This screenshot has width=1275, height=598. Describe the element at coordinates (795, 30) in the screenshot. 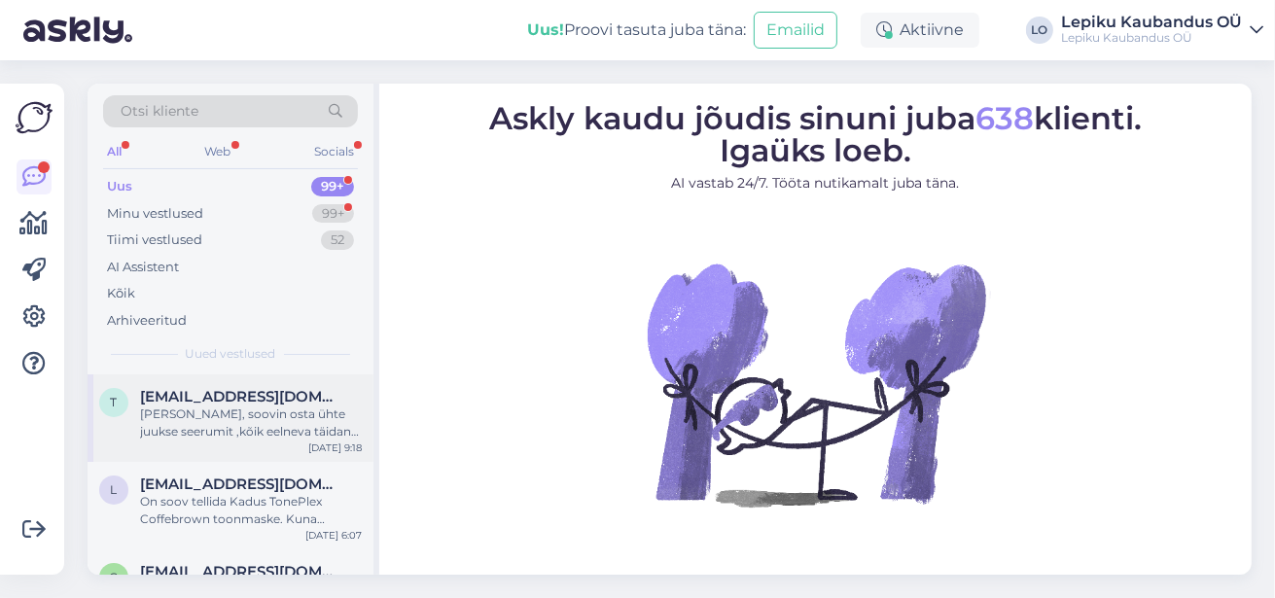

I see `button: Emailid` at that location.